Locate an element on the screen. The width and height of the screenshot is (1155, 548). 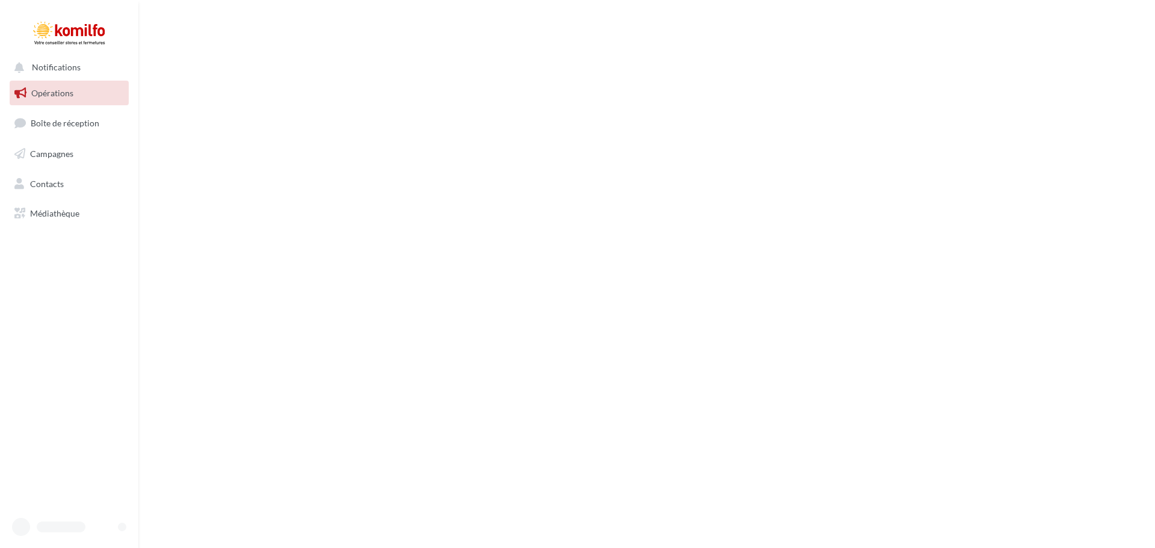
a: Boîte de réception is located at coordinates (69, 123).